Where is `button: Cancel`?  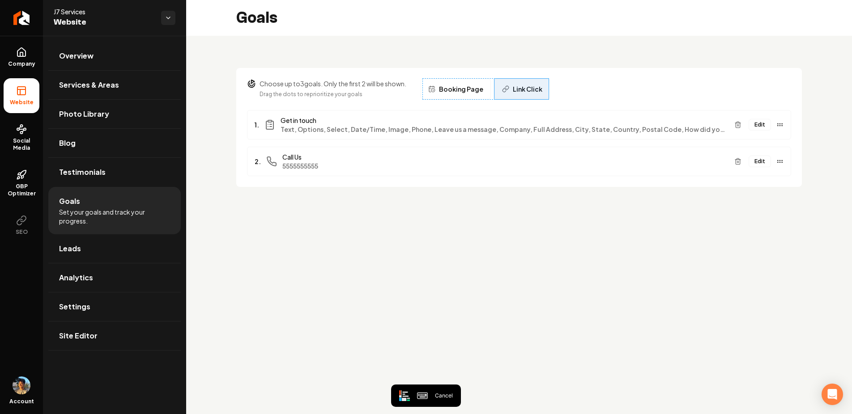 button: Cancel is located at coordinates (444, 396).